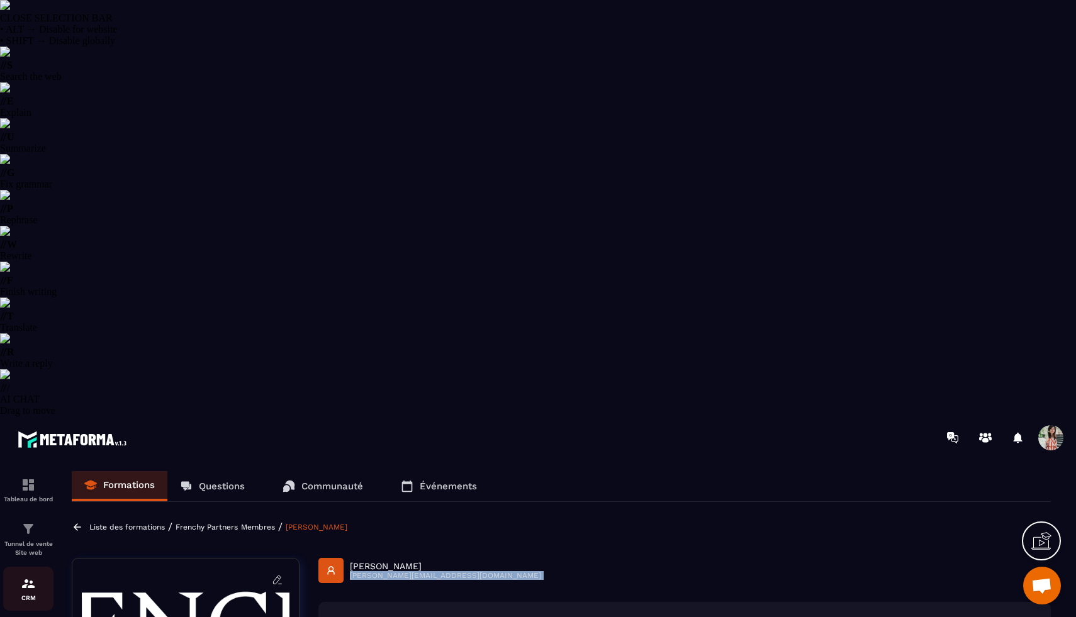 Image resolution: width=1076 pixels, height=617 pixels. Describe the element at coordinates (127, 527) in the screenshot. I see `p: Liste des formations` at that location.